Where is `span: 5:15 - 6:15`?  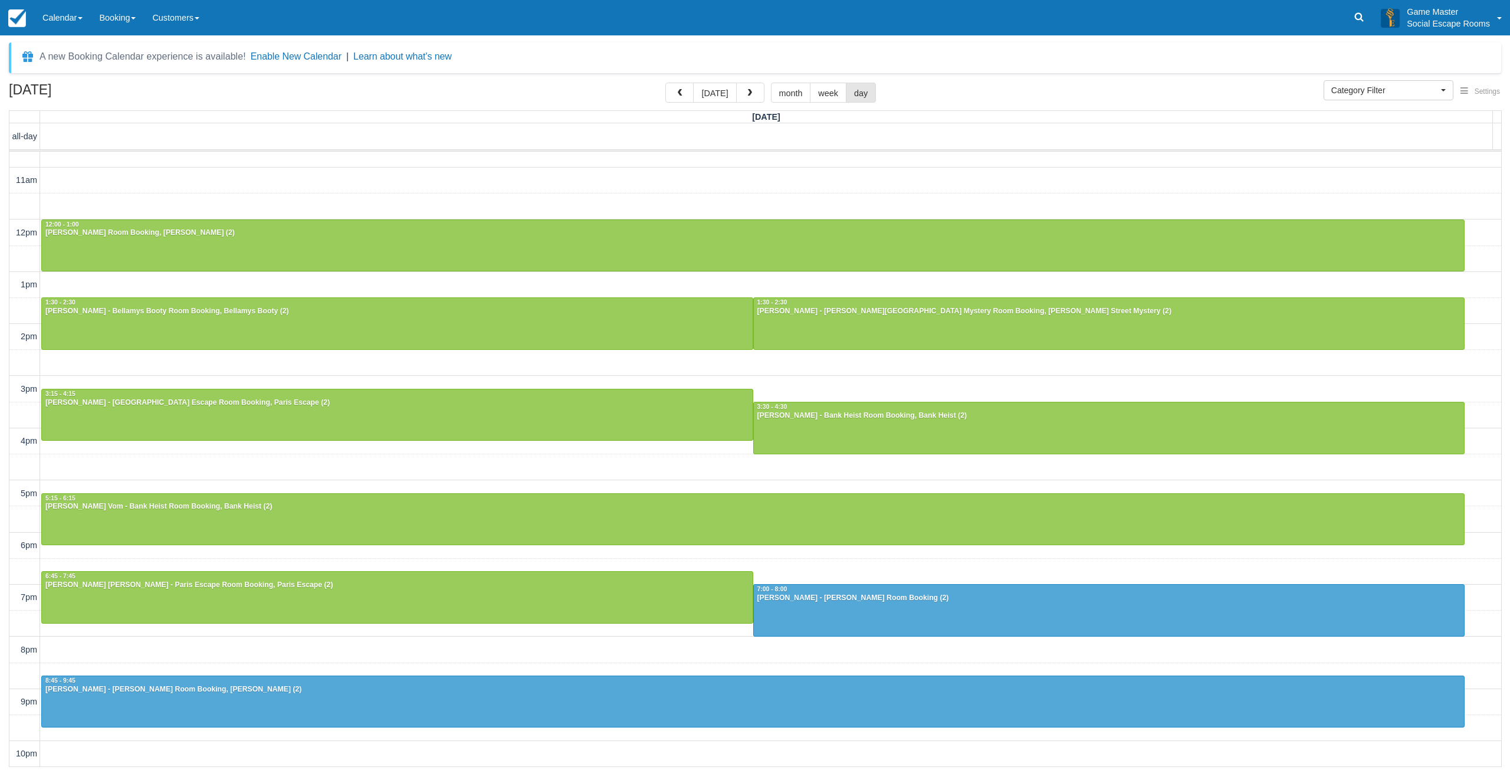 span: 5:15 - 6:15 is located at coordinates (60, 498).